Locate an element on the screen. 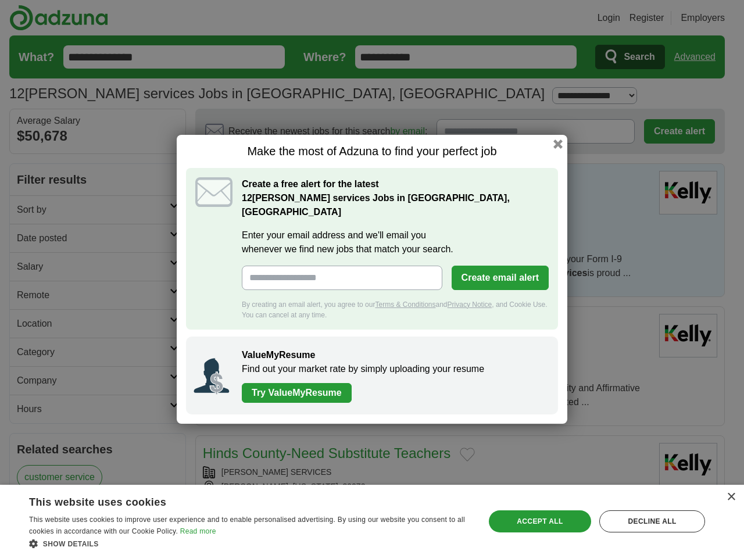 Image resolution: width=744 pixels, height=558 pixels. h2: Create a free alert for the latest is located at coordinates (395, 198).